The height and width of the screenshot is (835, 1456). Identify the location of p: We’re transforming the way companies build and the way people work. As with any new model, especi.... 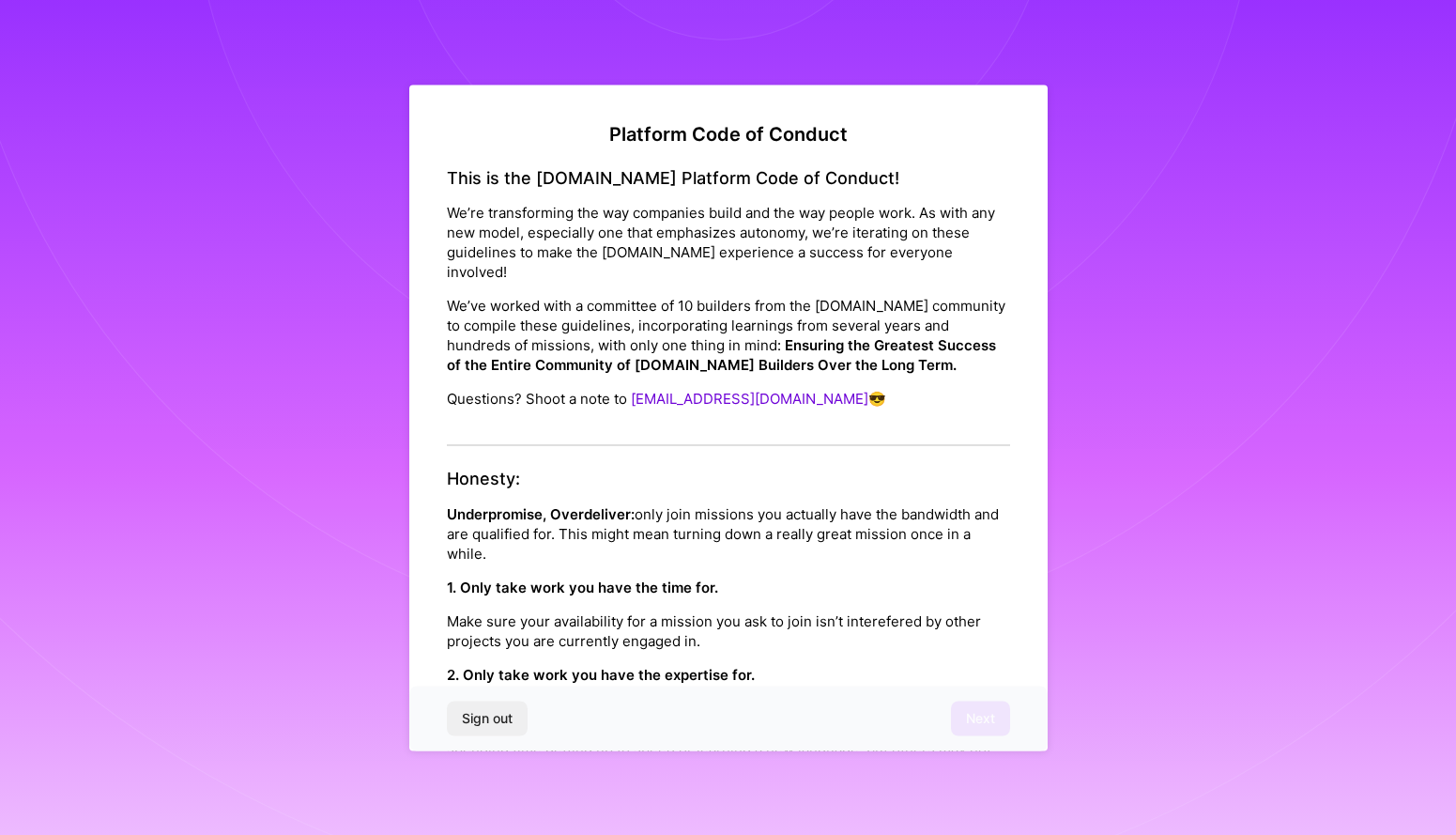
(728, 242).